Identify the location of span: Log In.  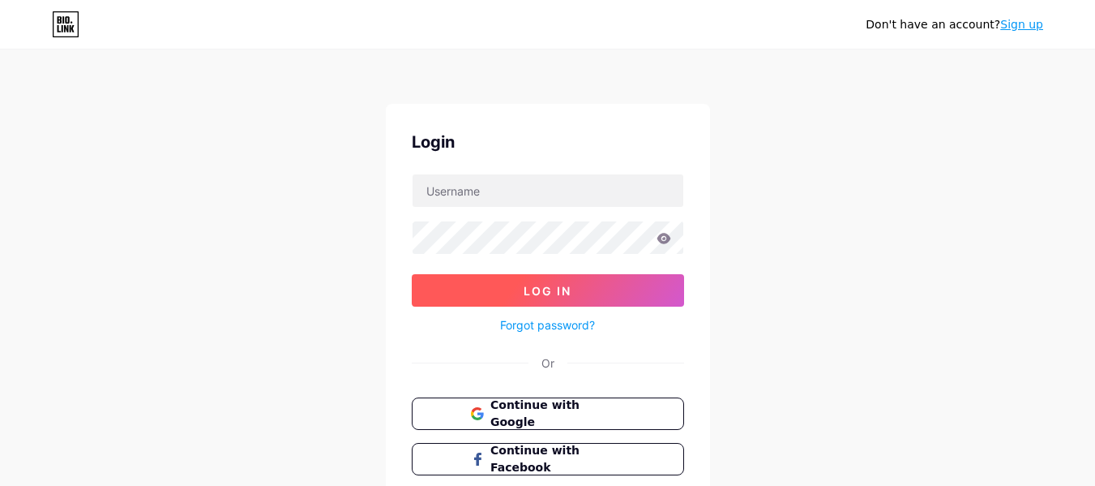
(547, 290).